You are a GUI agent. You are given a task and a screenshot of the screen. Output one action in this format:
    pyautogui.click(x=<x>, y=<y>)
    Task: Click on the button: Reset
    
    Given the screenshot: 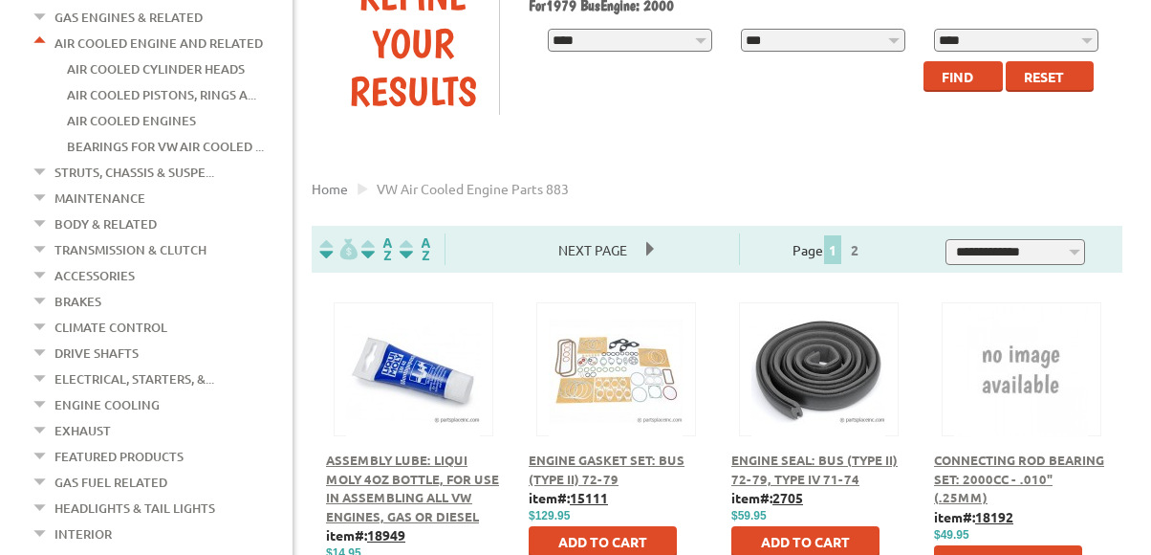 What is the action you would take?
    pyautogui.click(x=1050, y=76)
    